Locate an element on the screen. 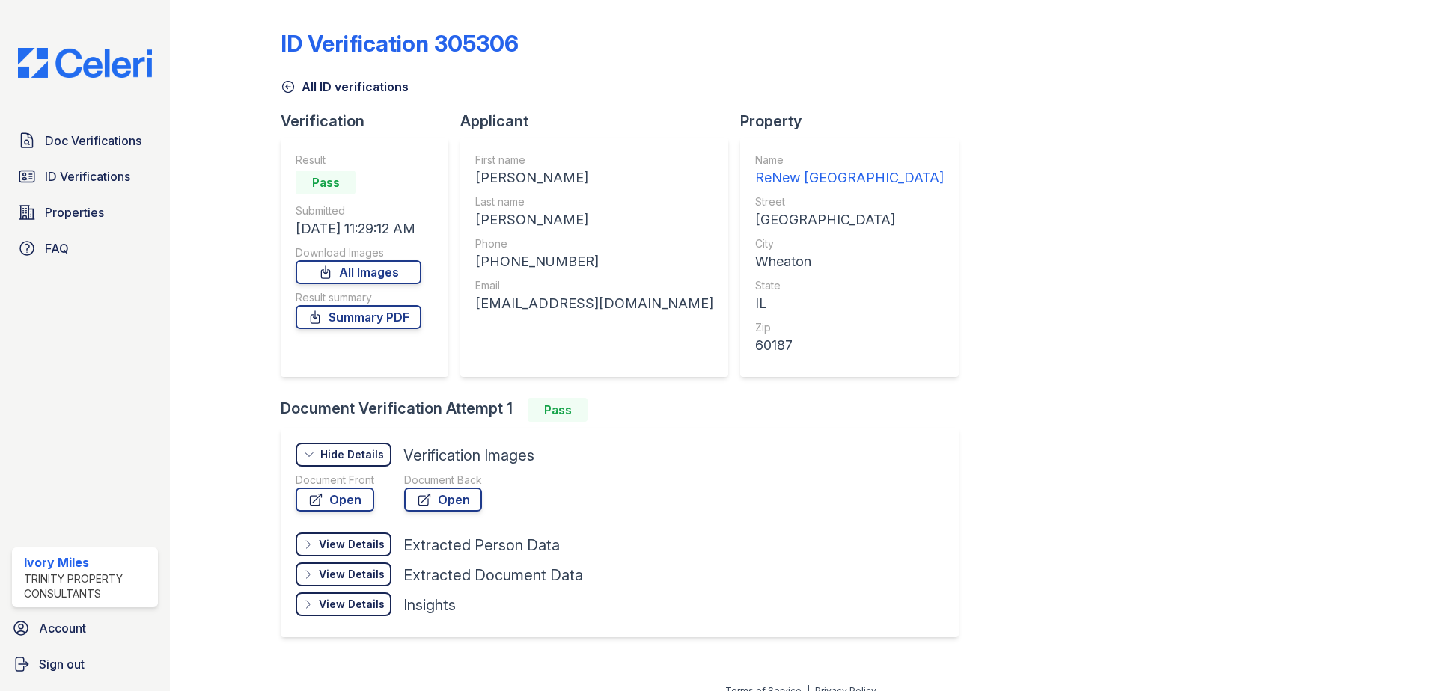  div: State is located at coordinates (849, 286).